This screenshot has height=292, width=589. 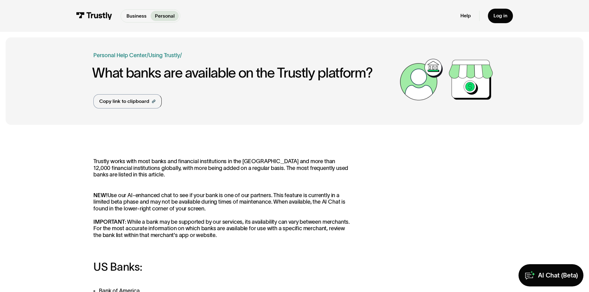 I want to click on a: Help, so click(x=466, y=16).